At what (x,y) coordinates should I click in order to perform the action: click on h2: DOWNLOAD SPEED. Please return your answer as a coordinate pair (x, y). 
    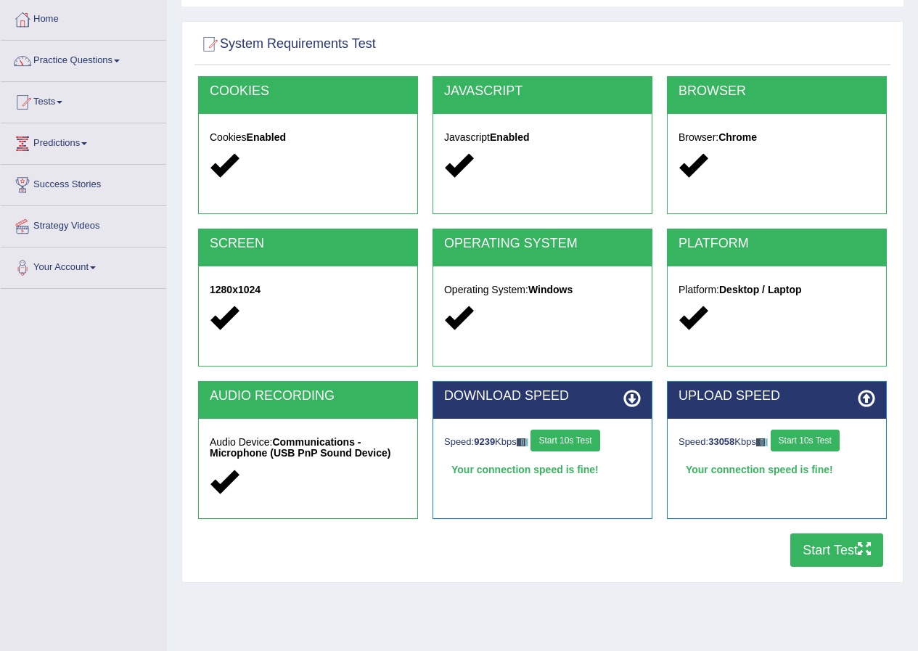
    Looking at the image, I should click on (542, 396).